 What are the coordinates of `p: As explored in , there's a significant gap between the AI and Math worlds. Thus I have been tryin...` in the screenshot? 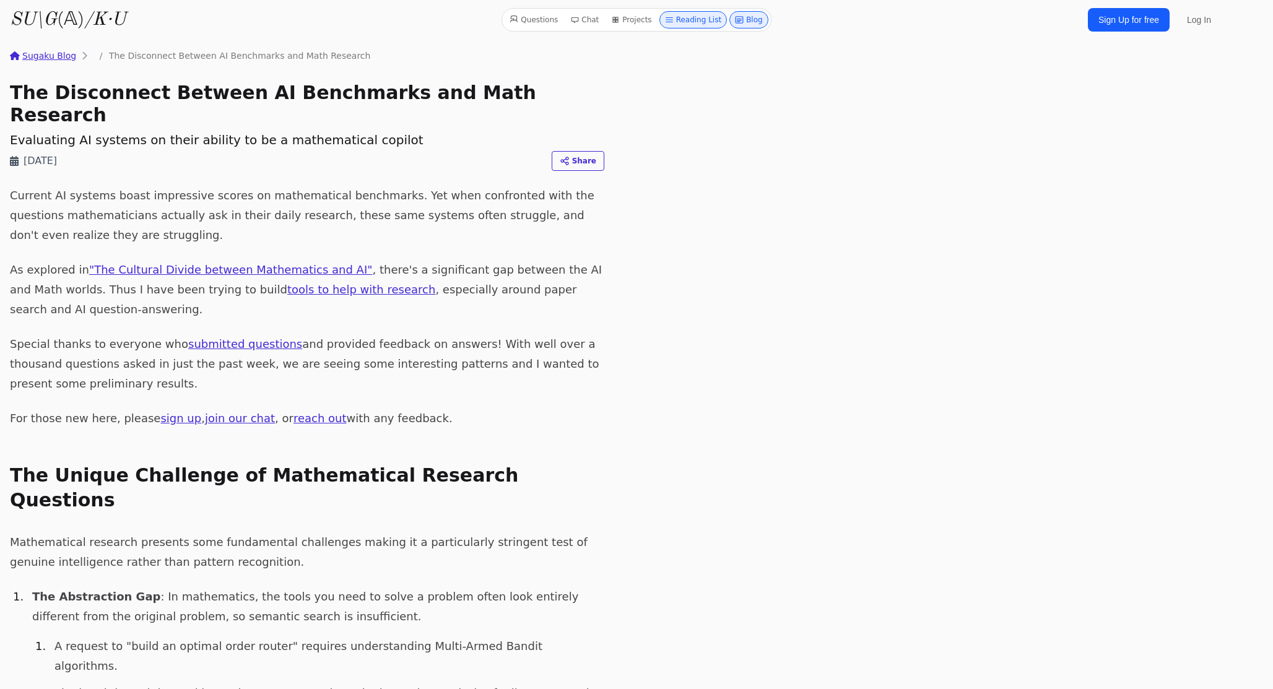 It's located at (307, 290).